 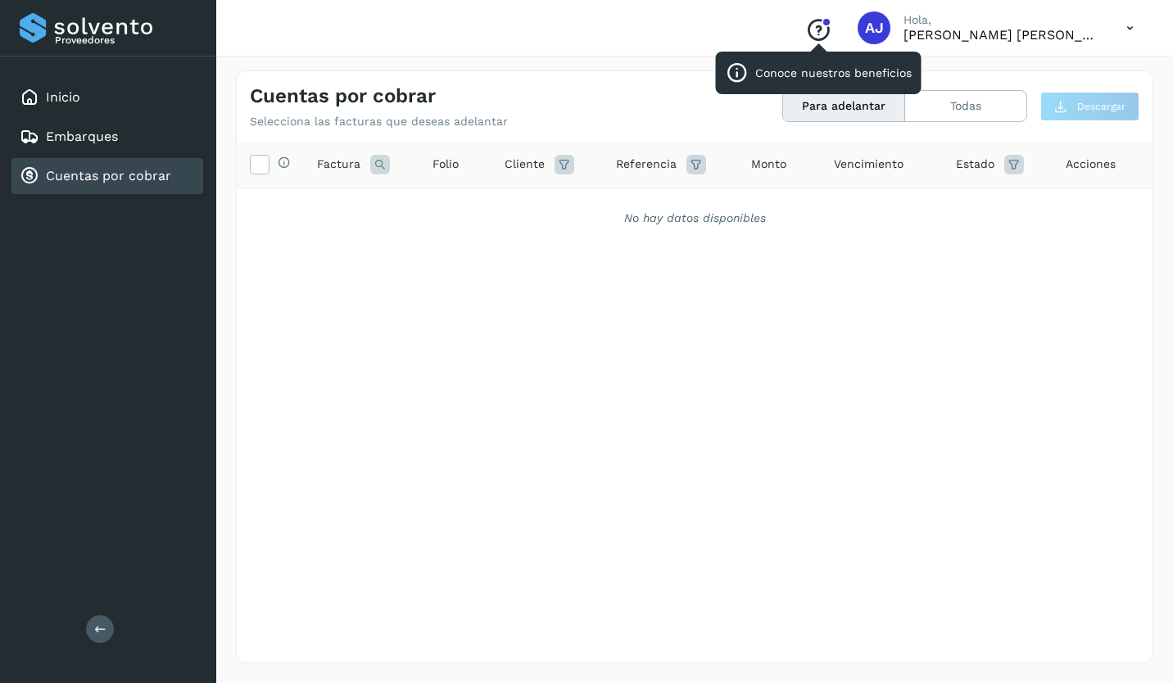 I want to click on div: Cuentas por cobrar, so click(x=107, y=176).